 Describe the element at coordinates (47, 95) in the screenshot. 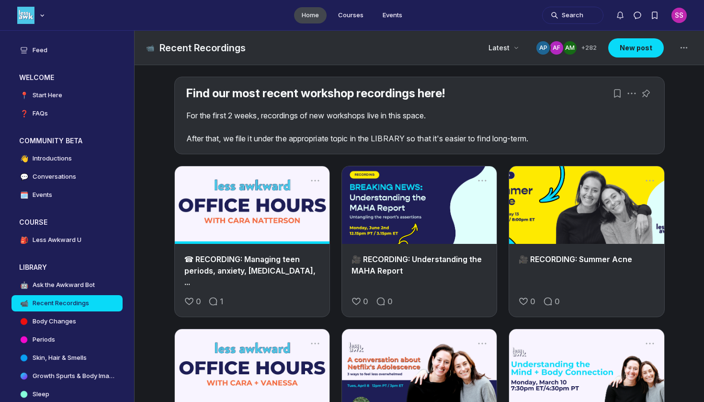

I see `h4: Start Here` at that location.